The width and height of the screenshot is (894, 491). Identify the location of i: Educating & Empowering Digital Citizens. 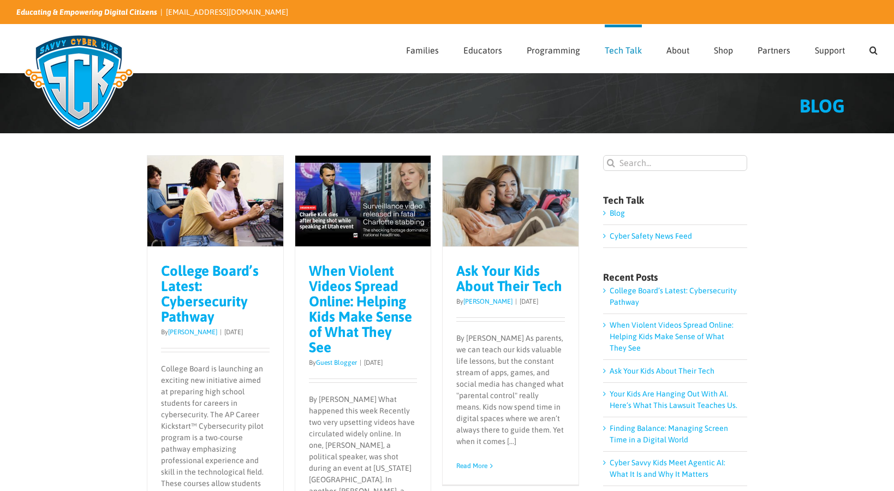
(87, 12).